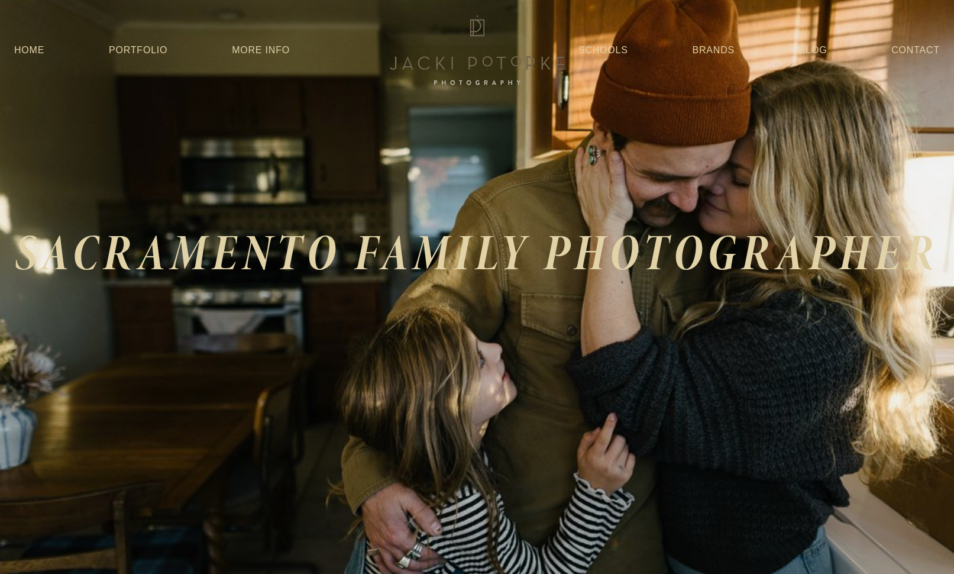 Image resolution: width=954 pixels, height=574 pixels. Describe the element at coordinates (261, 50) in the screenshot. I see `a: More Info` at that location.